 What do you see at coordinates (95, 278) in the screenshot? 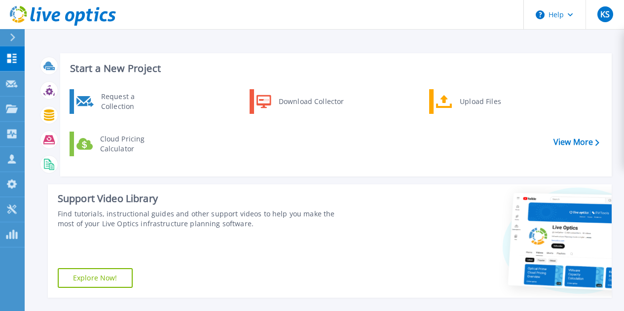
I see `a: Explore Now!` at bounding box center [95, 278].